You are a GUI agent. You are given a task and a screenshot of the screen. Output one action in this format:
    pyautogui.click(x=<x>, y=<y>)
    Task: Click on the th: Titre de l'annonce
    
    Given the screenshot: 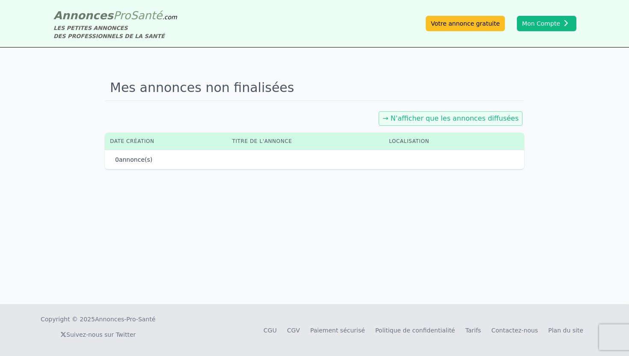 What is the action you would take?
    pyautogui.click(x=305, y=141)
    